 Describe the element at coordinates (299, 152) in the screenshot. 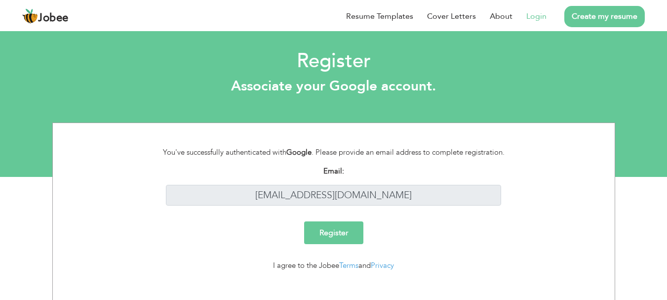

I see `strong: Google` at that location.